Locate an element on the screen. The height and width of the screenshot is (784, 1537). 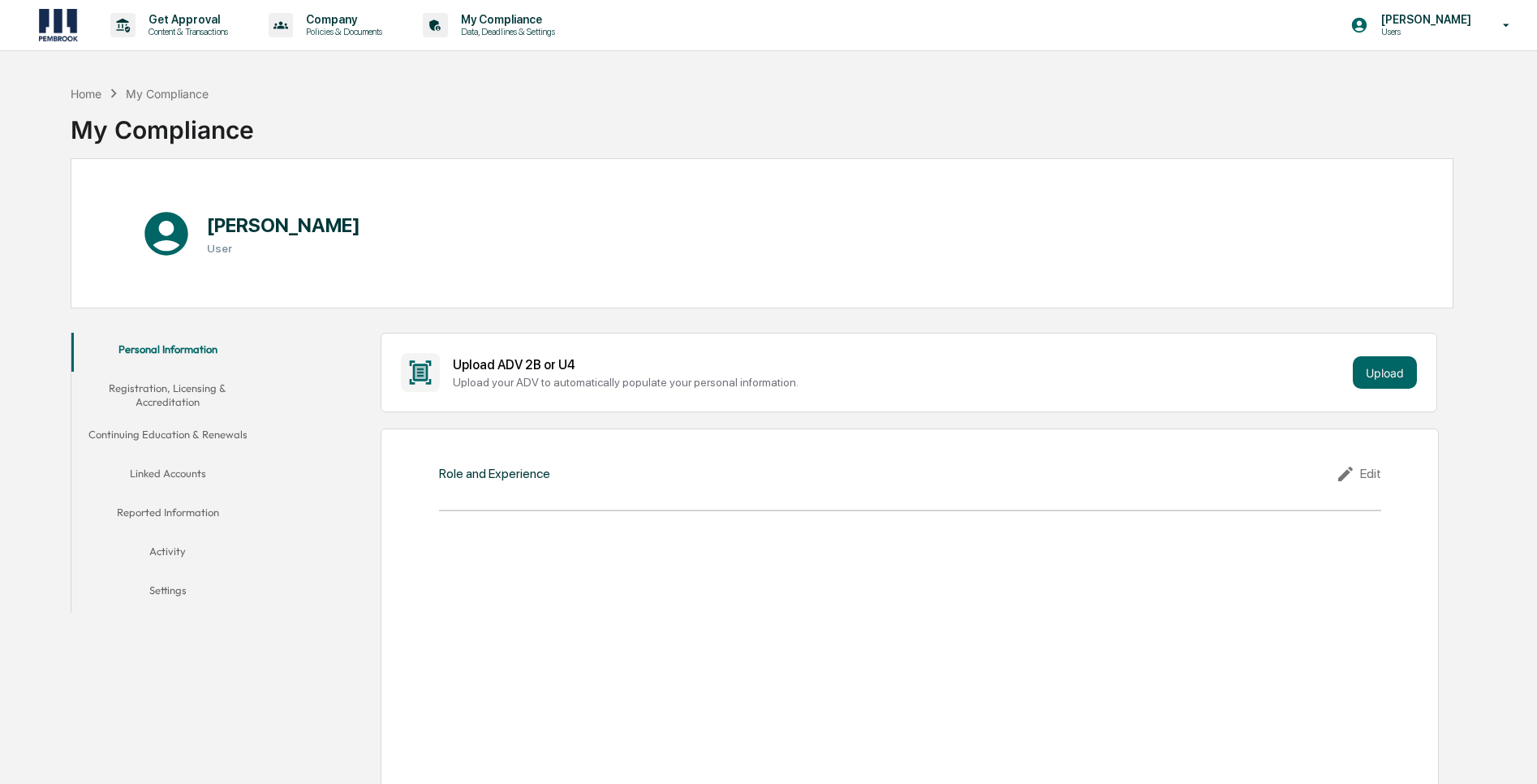
div: secondary tabs example is located at coordinates (168, 472).